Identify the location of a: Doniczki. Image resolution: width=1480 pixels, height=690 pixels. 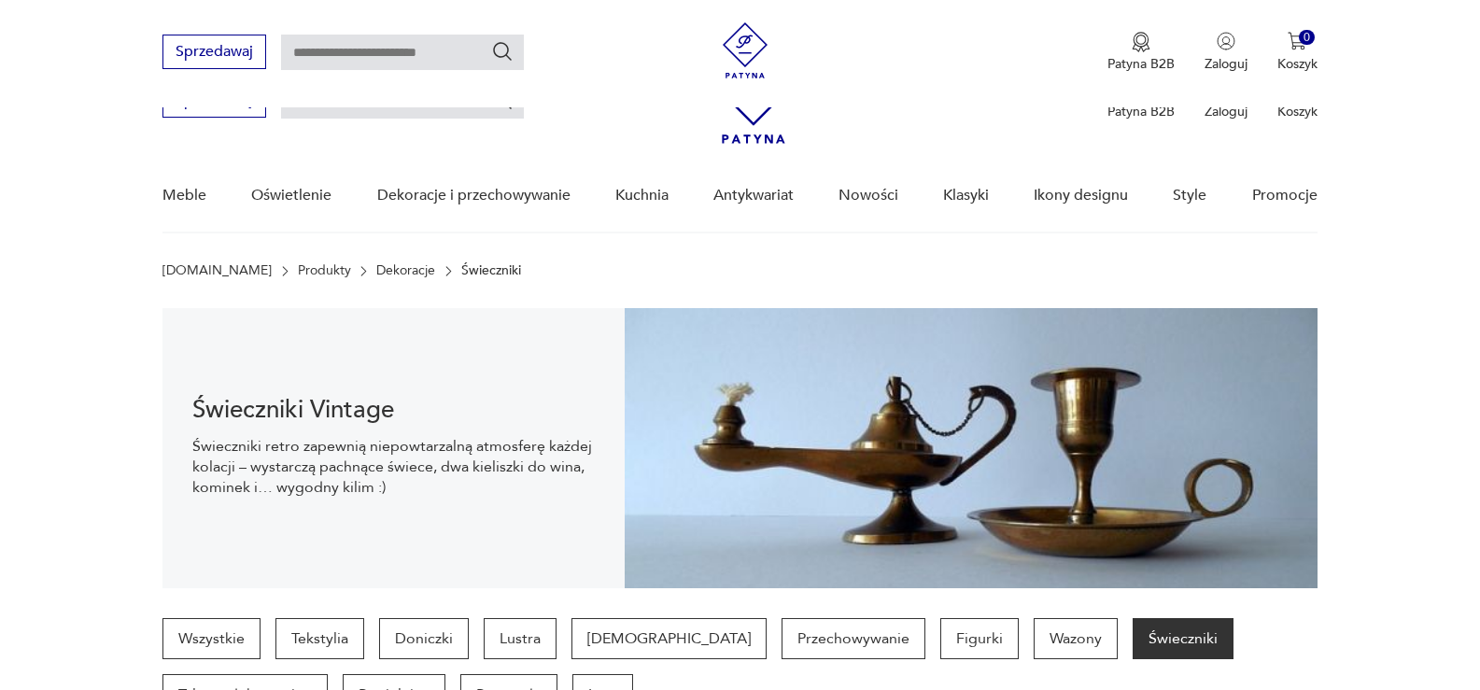
(424, 639).